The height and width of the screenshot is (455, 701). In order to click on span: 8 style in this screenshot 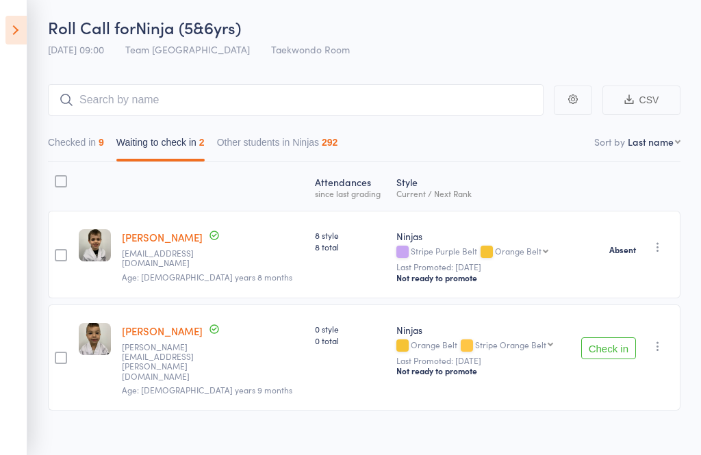, I will do `click(350, 235)`.